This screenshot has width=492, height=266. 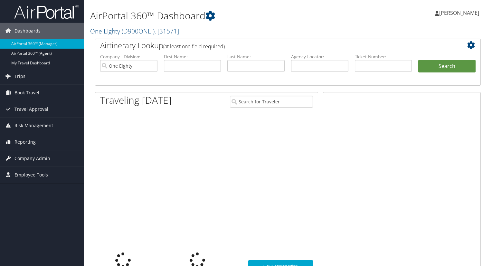 I want to click on h1: AirPortal 360™ Dashboard, so click(x=222, y=16).